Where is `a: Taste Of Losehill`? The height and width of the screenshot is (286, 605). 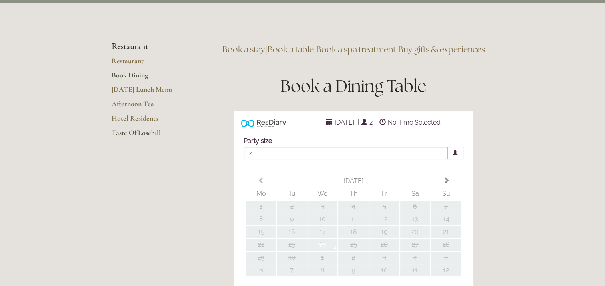 a: Taste Of Losehill is located at coordinates (149, 135).